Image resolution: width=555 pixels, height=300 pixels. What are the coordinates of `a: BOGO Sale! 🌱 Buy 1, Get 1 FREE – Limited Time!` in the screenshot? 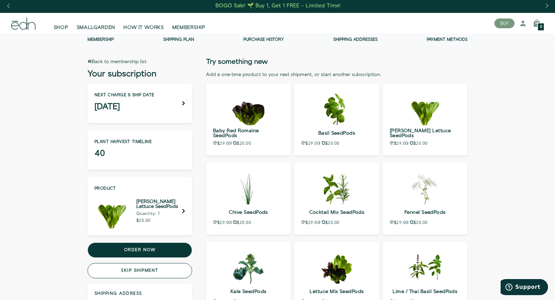 It's located at (278, 6).